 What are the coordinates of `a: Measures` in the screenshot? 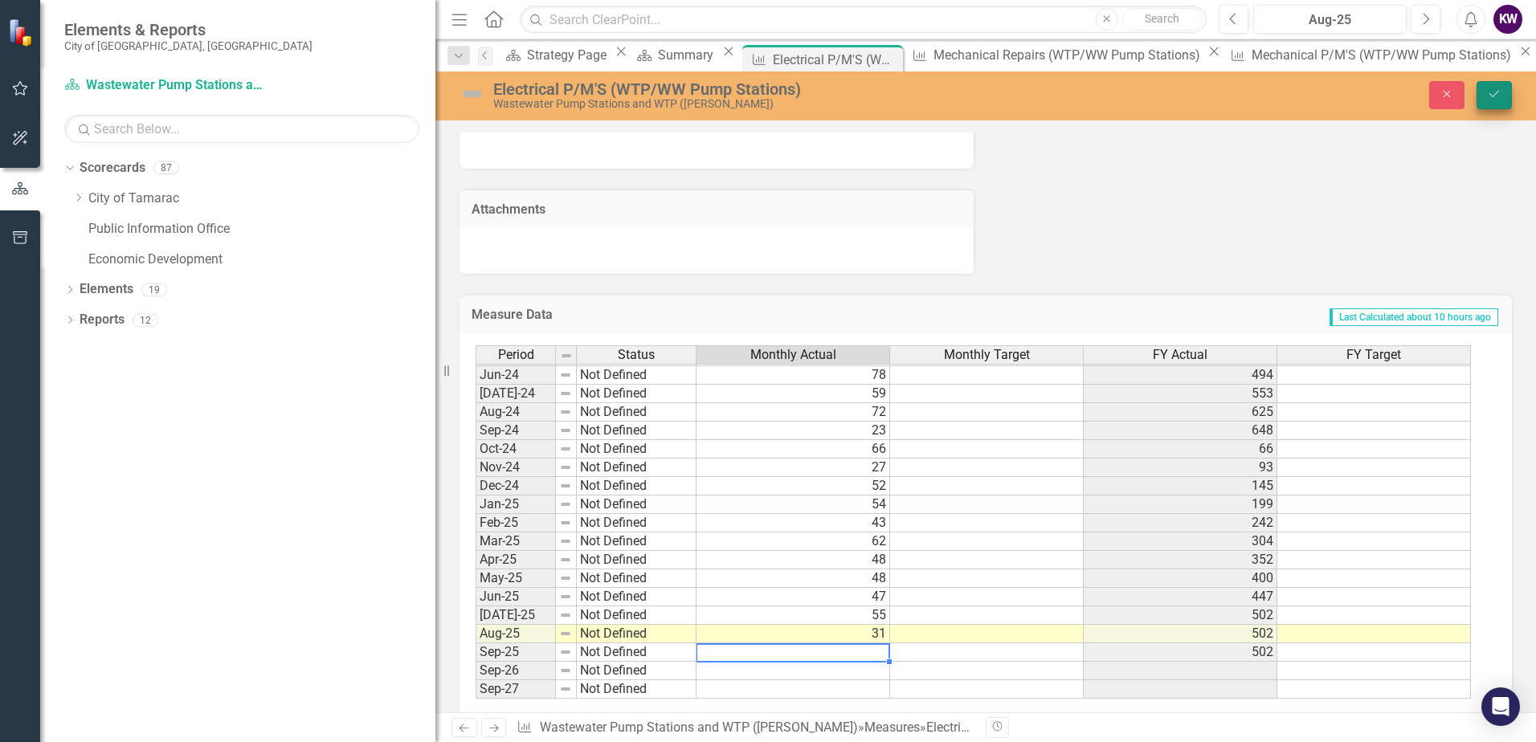 It's located at (892, 727).